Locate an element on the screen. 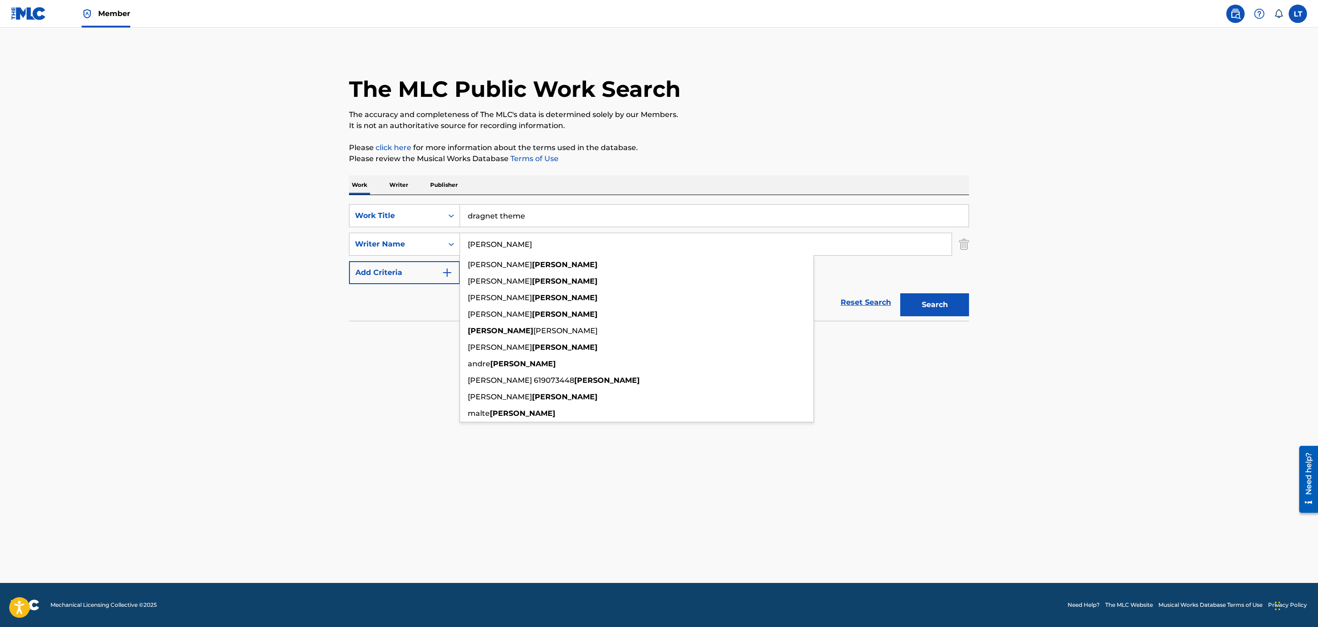 This screenshot has width=1318, height=627. div: Notifications is located at coordinates (1279, 14).